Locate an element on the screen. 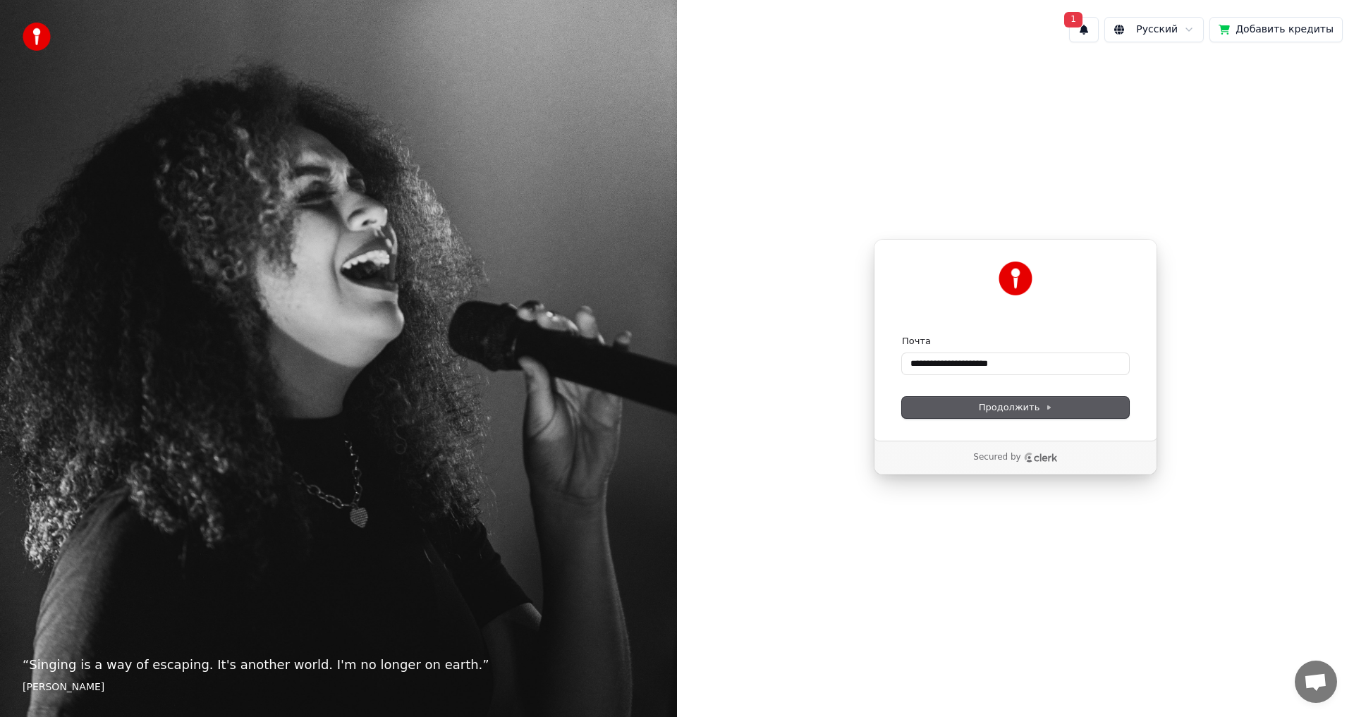 The width and height of the screenshot is (1354, 717). a: Clerk logo is located at coordinates (1041, 458).